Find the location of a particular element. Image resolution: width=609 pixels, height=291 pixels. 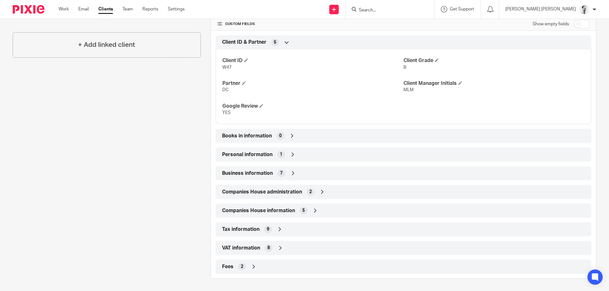

span: Business information is located at coordinates (247, 173).